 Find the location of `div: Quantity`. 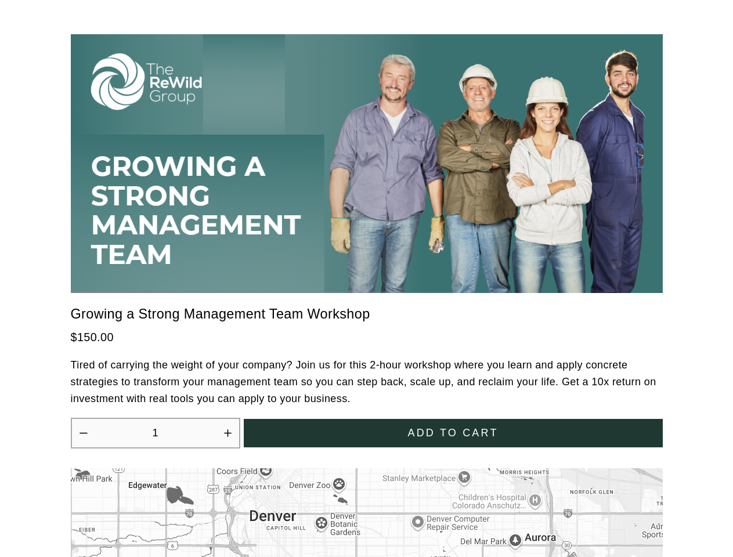

div: Quantity is located at coordinates (156, 434).